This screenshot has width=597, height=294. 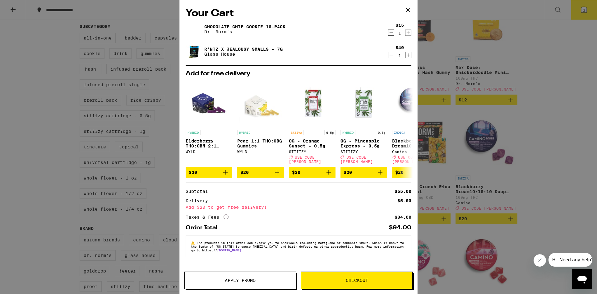 I want to click on p: Elderberry THC:CBN 2:1 Gummies, so click(x=209, y=143).